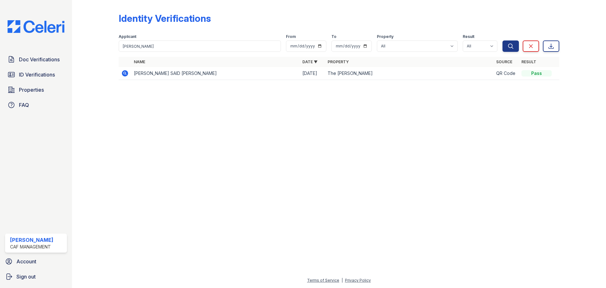 The width and height of the screenshot is (606, 288). Describe the element at coordinates (24, 105) in the screenshot. I see `span: FAQ` at that location.